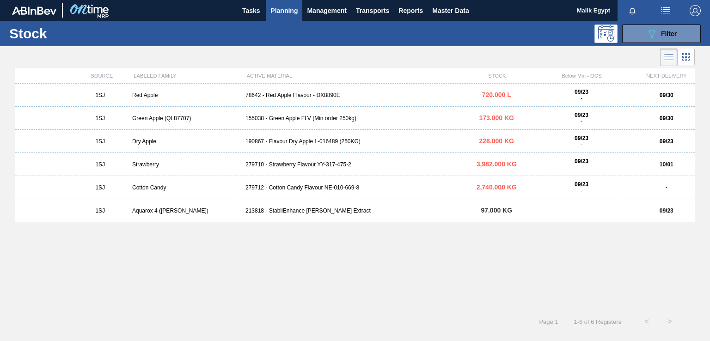 This screenshot has height=341, width=710. Describe the element at coordinates (355, 95) in the screenshot. I see `div: 78642 - Red Apple Flavour - DX8890E` at that location.